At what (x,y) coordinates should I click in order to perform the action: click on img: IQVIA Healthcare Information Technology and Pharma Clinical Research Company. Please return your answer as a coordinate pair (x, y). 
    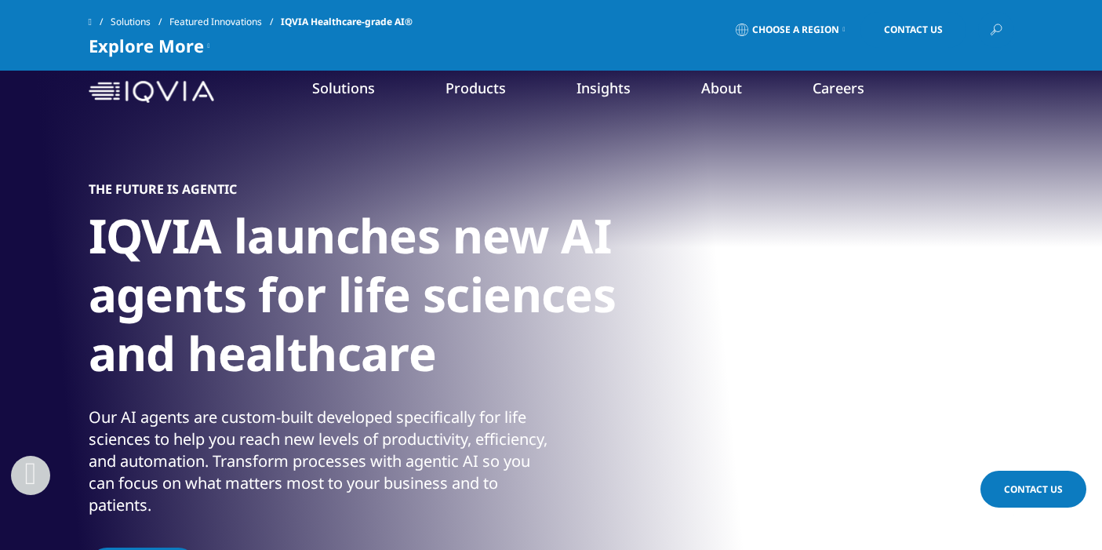
    Looking at the image, I should click on (151, 92).